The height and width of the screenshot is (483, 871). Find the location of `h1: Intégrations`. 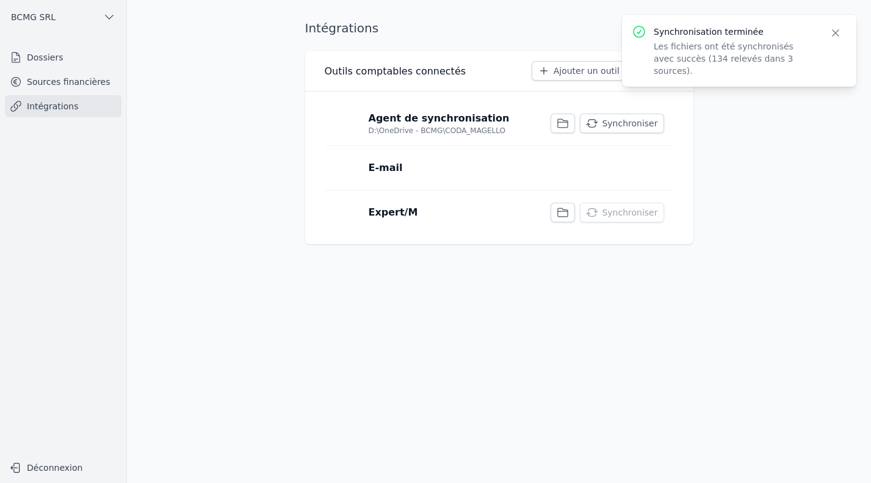

h1: Intégrations is located at coordinates (342, 28).